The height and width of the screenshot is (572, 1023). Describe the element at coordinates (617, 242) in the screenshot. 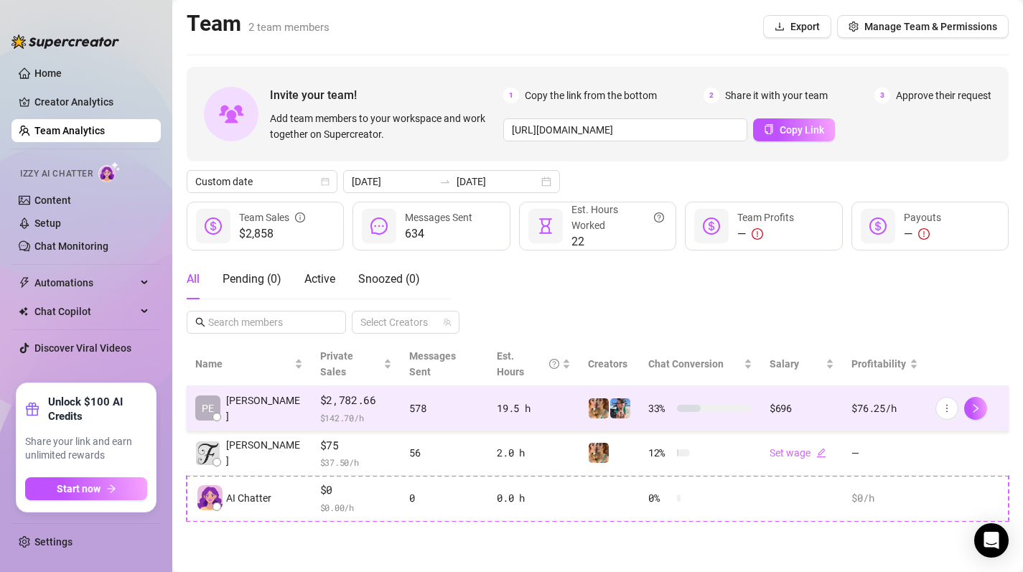

I see `span: 22` at that location.